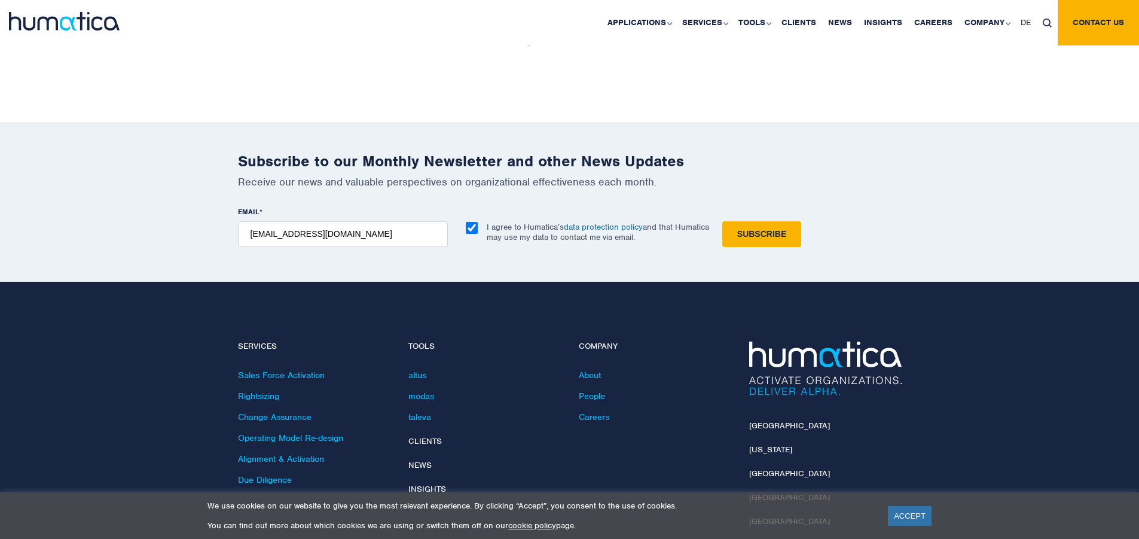 The image size is (1139, 539). Describe the element at coordinates (532, 525) in the screenshot. I see `a: cookie policy` at that location.